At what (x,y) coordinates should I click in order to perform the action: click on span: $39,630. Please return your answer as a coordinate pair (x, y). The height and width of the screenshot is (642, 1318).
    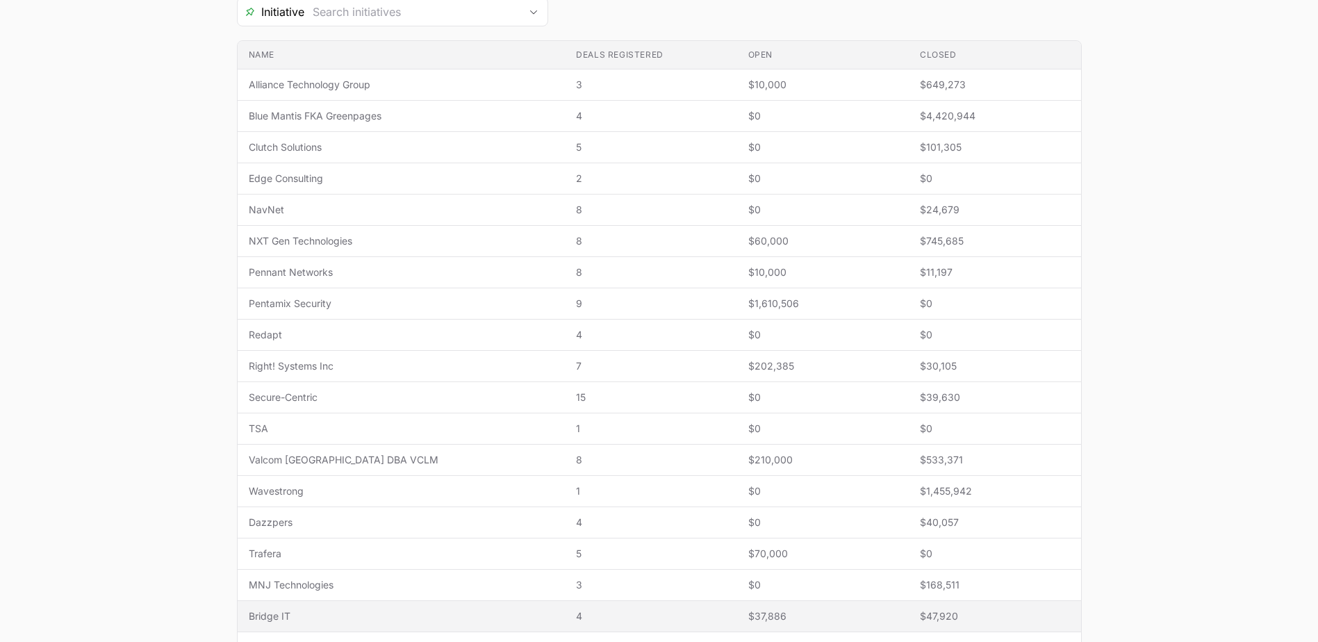
    Looking at the image, I should click on (994, 397).